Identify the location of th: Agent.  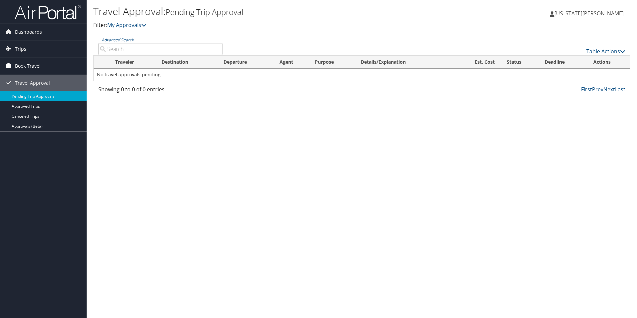
(291, 62).